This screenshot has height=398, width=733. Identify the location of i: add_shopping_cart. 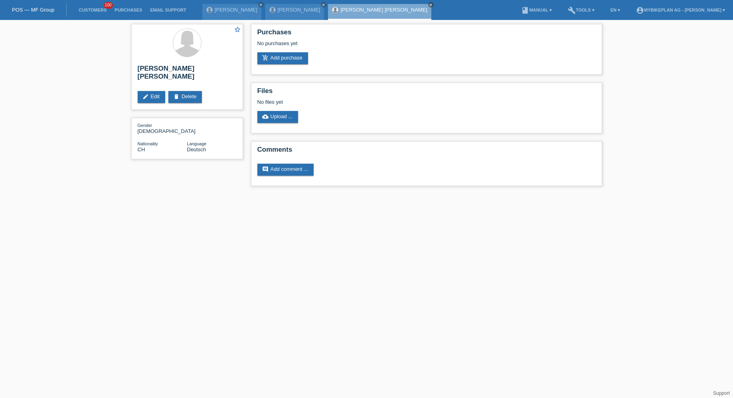
(265, 58).